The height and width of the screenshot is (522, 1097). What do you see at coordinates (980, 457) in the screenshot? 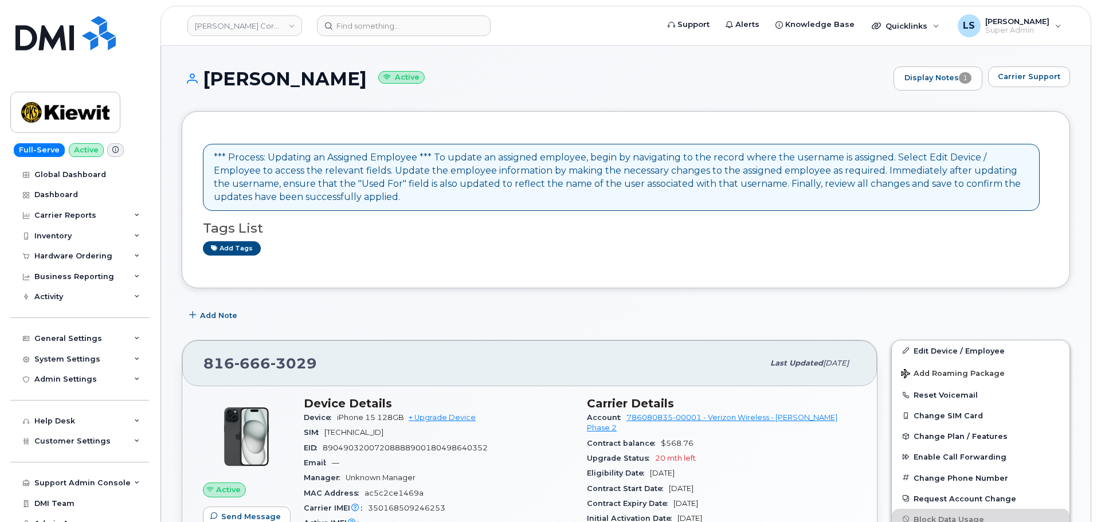
I see `button: Enable Call Forwarding` at bounding box center [980, 457].